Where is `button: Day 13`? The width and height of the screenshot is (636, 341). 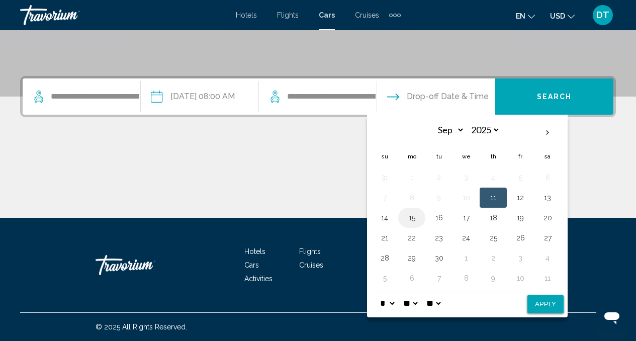
button: Day 13 is located at coordinates (548, 198).